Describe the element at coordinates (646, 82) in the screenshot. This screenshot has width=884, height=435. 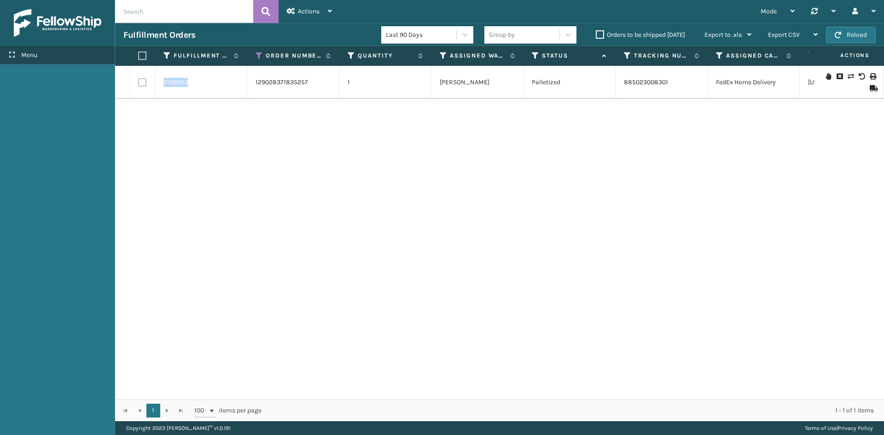
I see `a: 885023008301` at that location.